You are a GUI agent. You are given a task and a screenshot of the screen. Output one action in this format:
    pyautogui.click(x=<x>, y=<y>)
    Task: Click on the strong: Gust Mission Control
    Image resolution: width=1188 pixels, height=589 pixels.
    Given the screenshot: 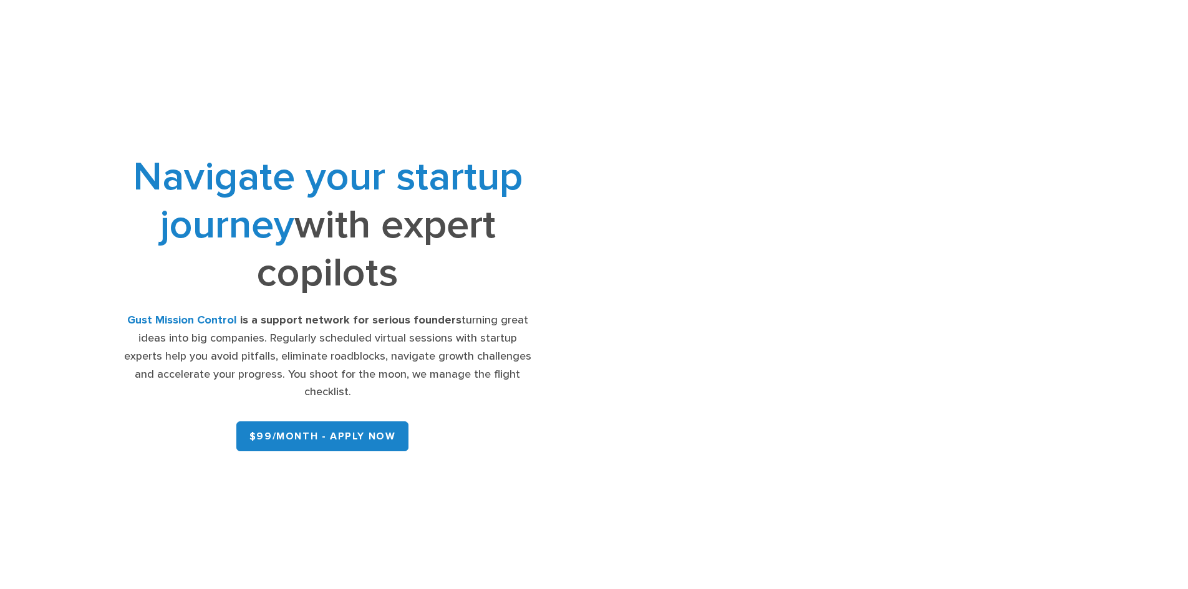 What is the action you would take?
    pyautogui.click(x=182, y=320)
    